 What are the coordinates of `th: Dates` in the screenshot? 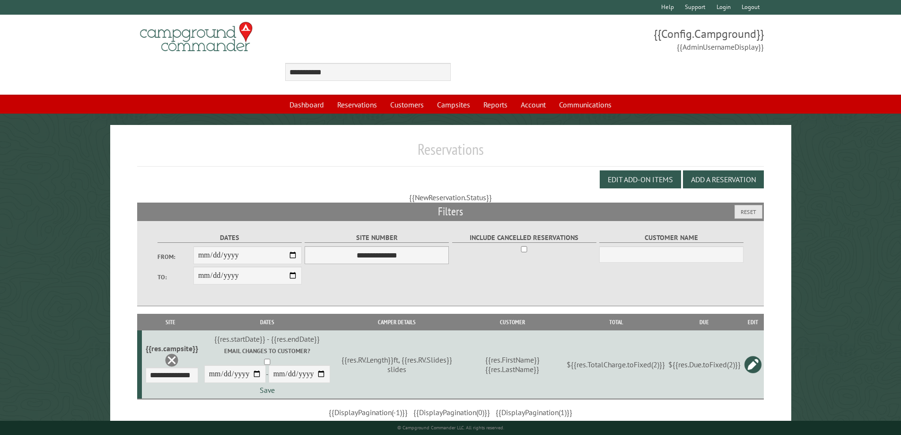 It's located at (267, 322).